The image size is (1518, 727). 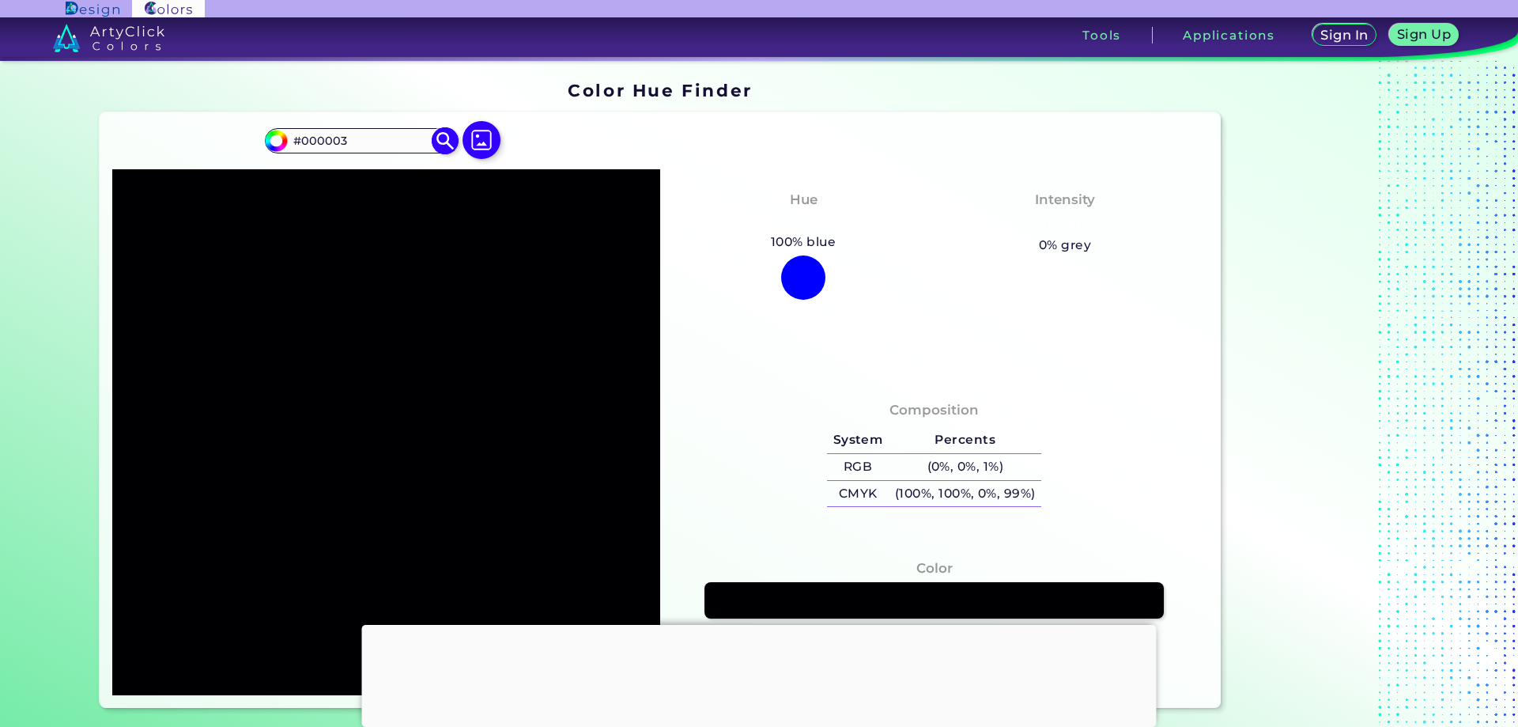 What do you see at coordinates (858, 440) in the screenshot?
I see `h5: System` at bounding box center [858, 440].